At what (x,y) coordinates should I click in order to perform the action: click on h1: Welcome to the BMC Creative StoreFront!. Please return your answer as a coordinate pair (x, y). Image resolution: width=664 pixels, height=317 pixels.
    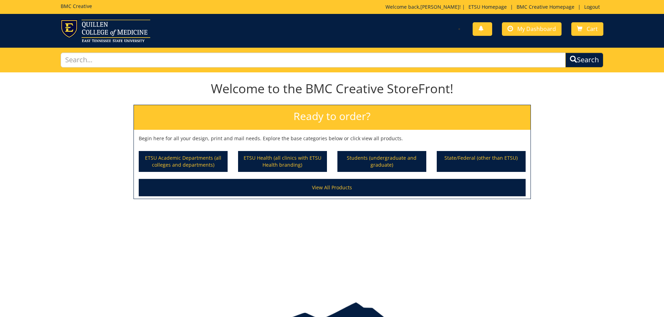
    Looking at the image, I should click on (332, 89).